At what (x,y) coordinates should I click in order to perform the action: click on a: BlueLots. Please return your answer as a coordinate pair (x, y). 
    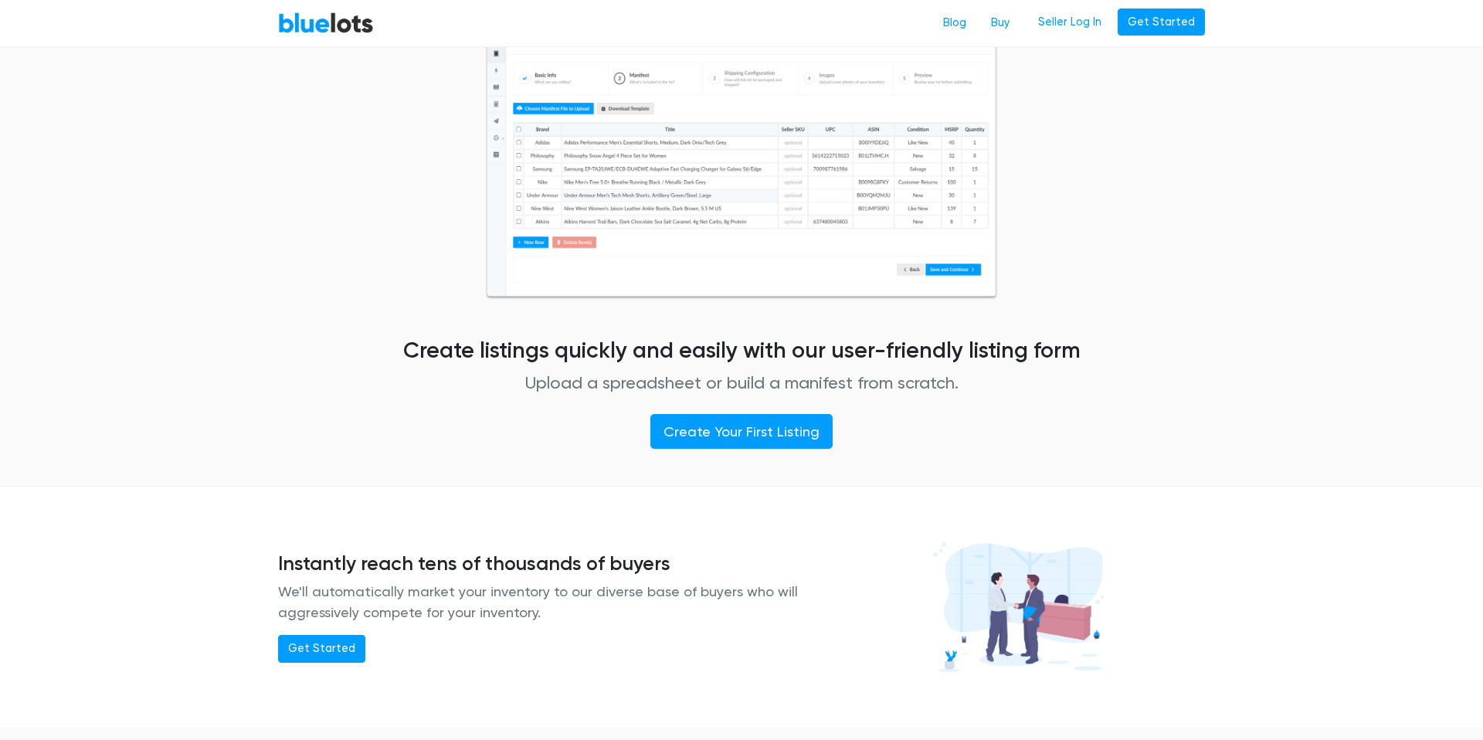
    Looking at the image, I should click on (326, 22).